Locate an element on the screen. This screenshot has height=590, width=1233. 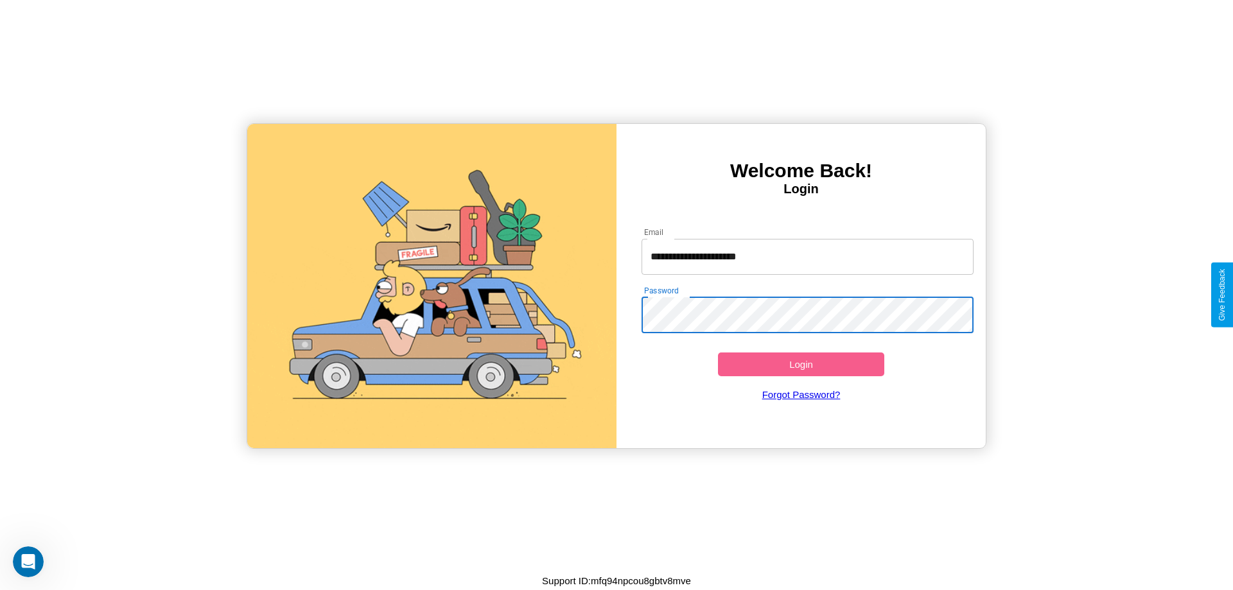
p: Support ID: mfq94npcou8gbtv8mve is located at coordinates (616, 580).